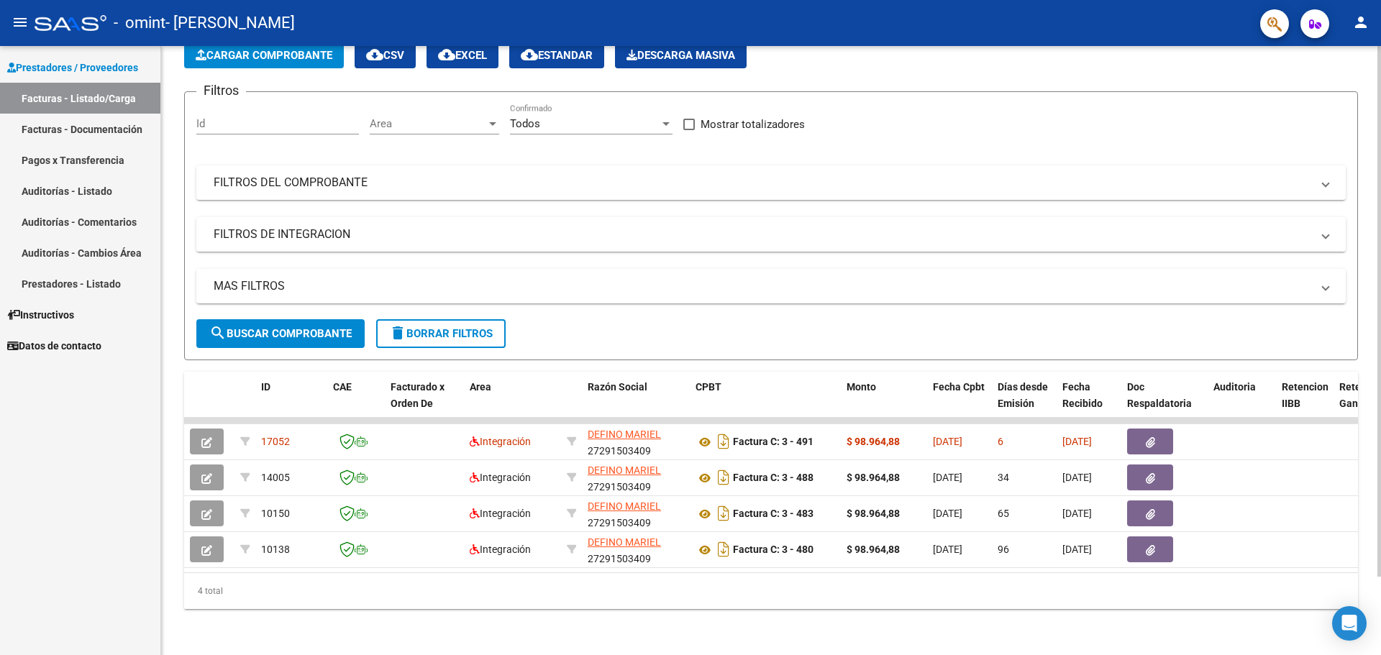  I want to click on span: Fecha Recibido, so click(1083, 395).